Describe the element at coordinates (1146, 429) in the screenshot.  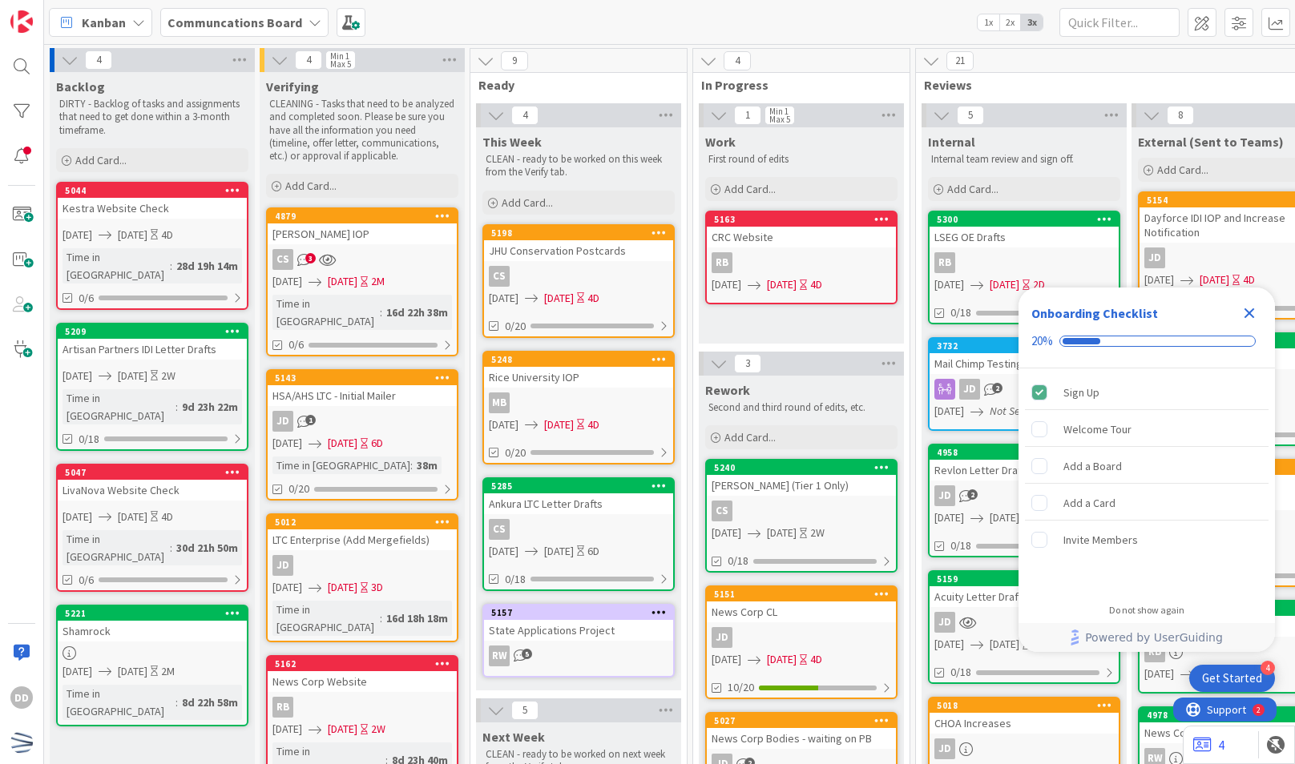
I see `div: Welcome Tour is incomplete.` at that location.